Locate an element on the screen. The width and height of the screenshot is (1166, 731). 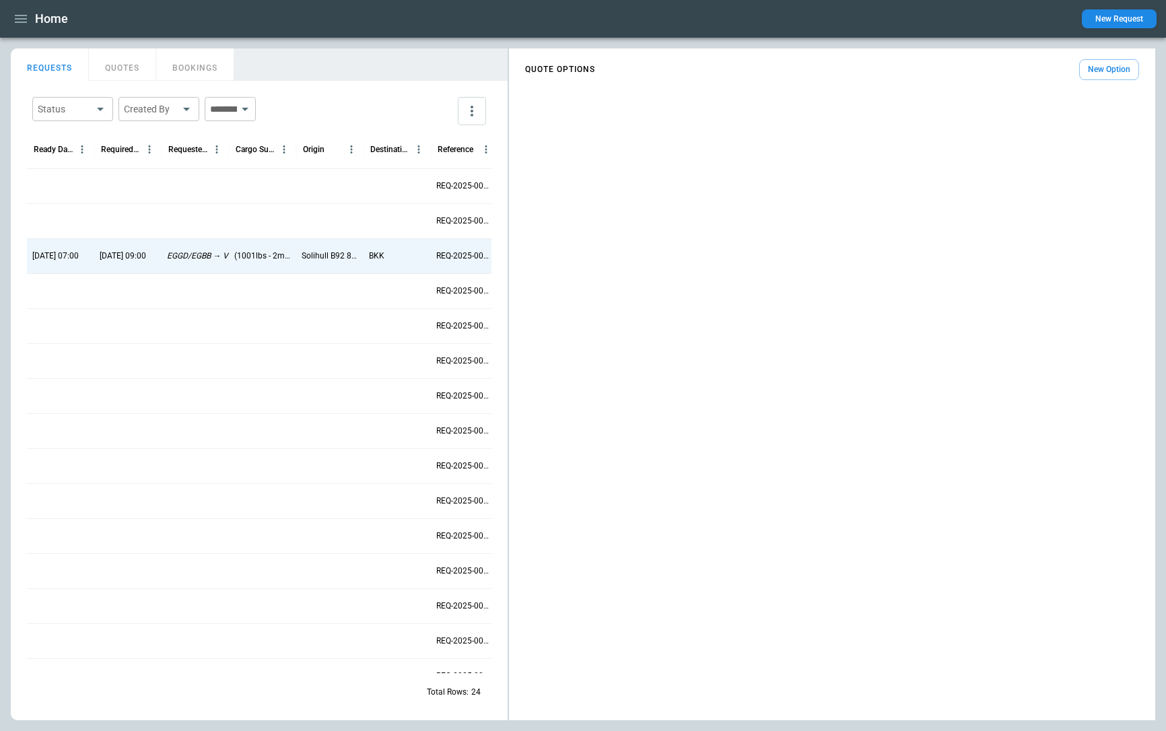
p: BKK is located at coordinates (376, 256).